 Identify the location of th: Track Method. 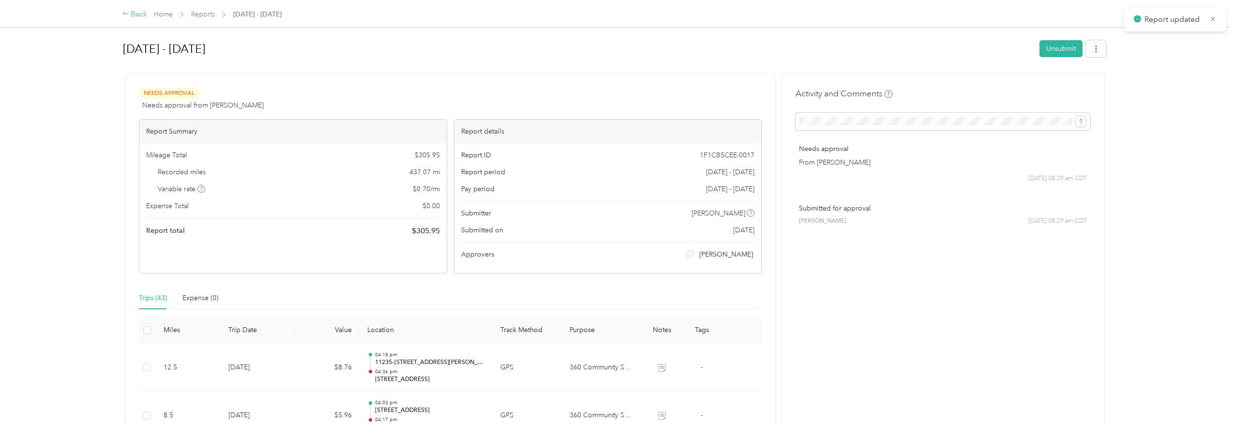
(527, 330).